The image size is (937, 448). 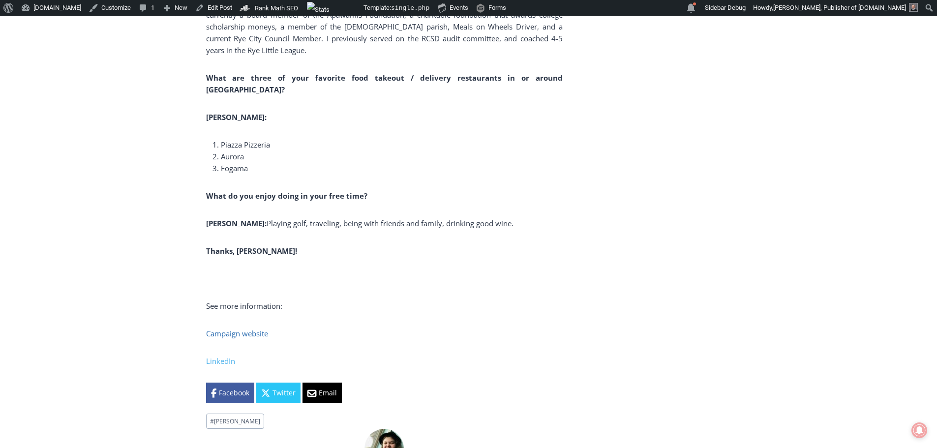 I want to click on span: Playing golf, traveling, being with friends and family, drinking good wine., so click(x=390, y=223).